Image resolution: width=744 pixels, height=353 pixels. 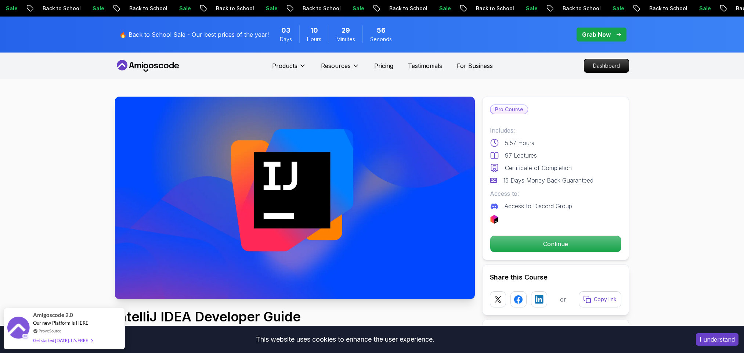 I want to click on span: 10 Hours, so click(x=314, y=30).